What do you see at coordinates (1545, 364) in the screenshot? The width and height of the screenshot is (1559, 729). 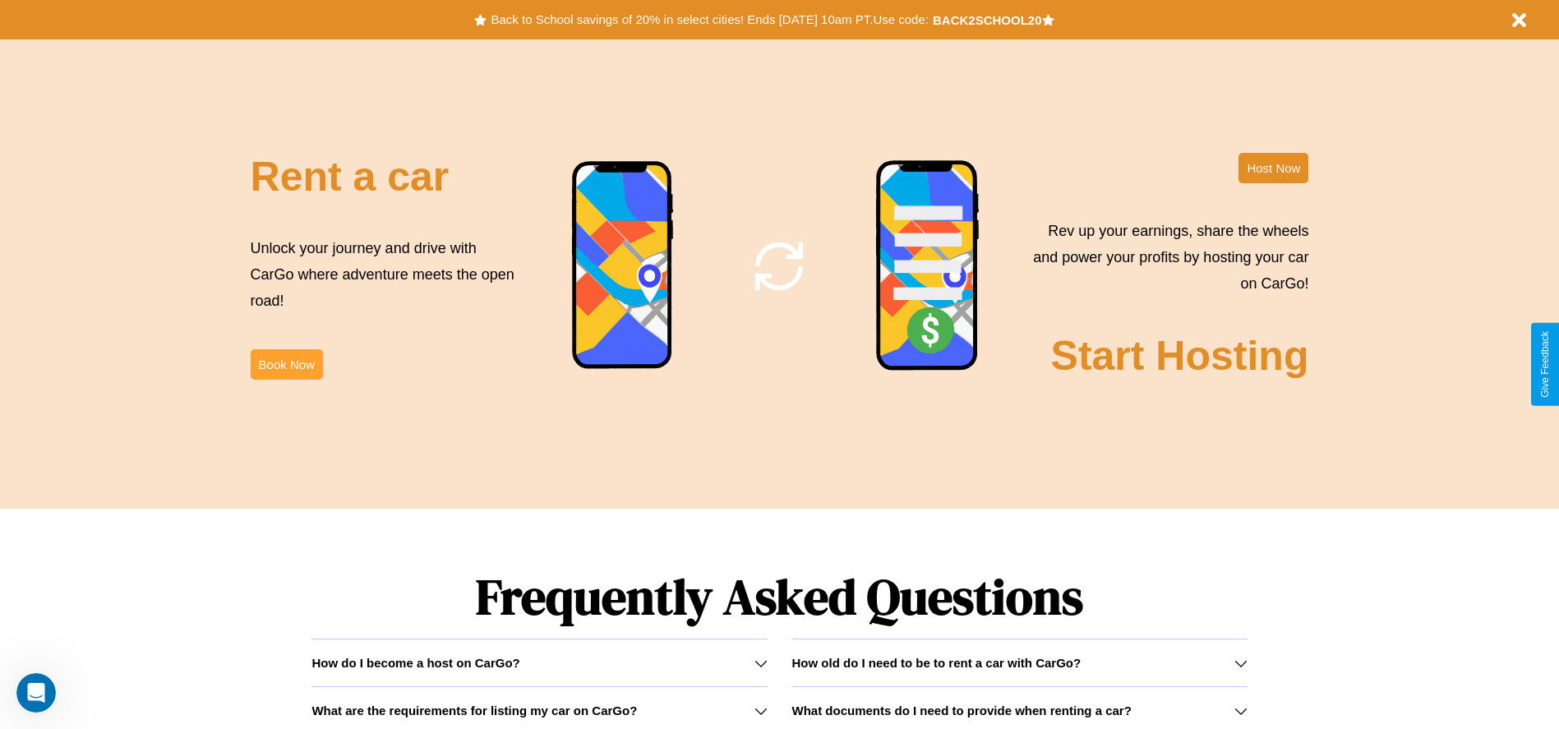 I see `div: Give Feedback` at bounding box center [1545, 364].